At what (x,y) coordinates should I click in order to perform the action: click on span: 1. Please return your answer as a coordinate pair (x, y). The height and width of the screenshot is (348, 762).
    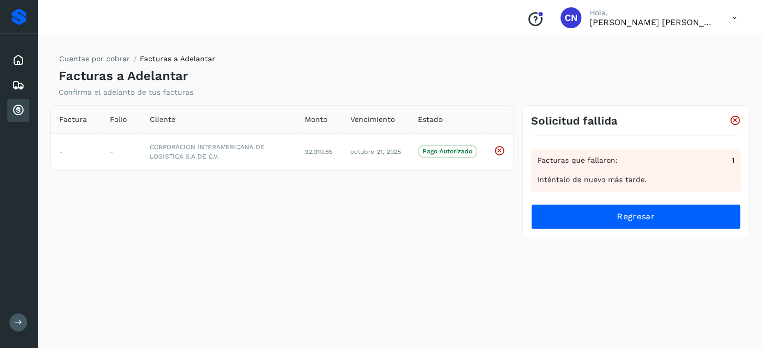
    Looking at the image, I should click on (733, 160).